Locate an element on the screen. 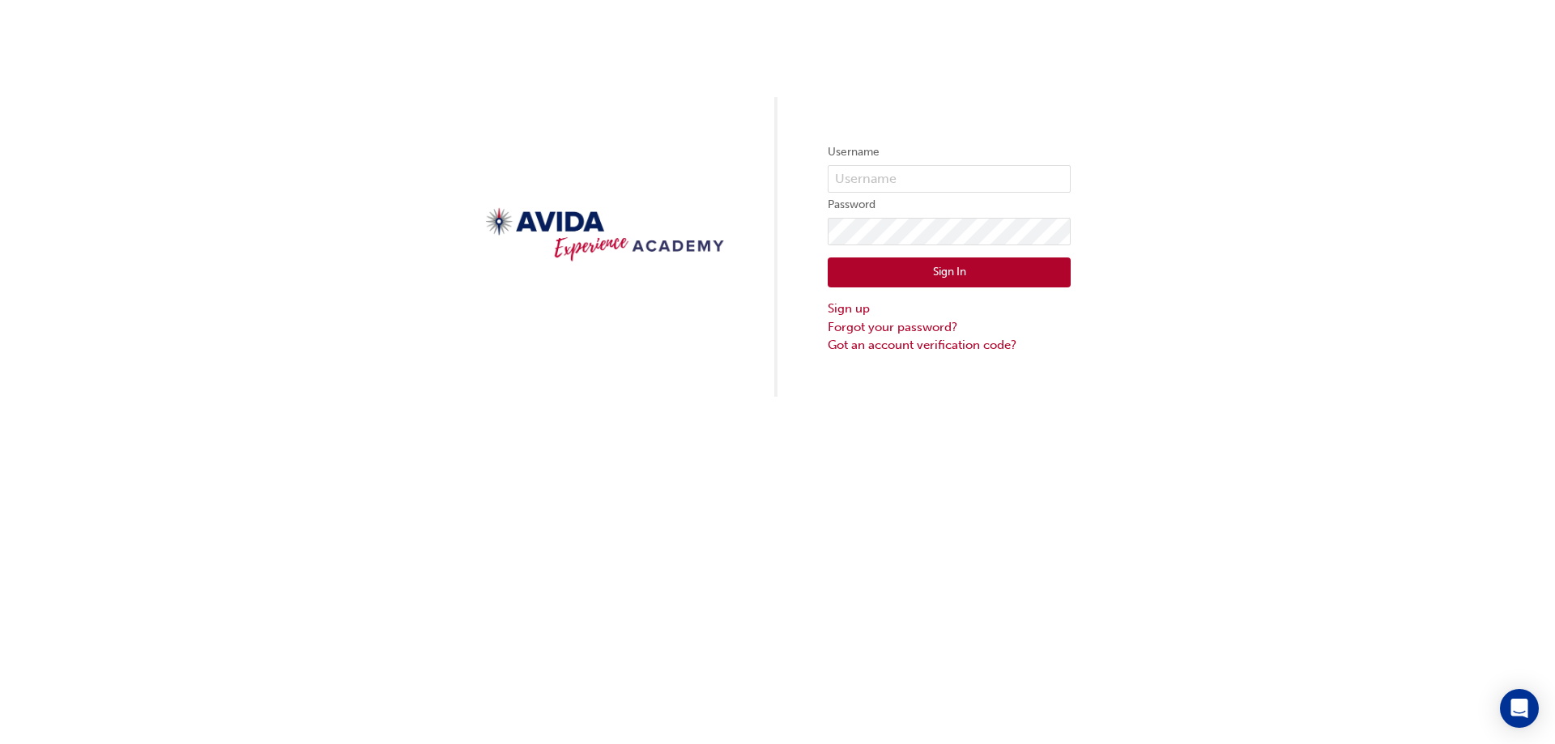 This screenshot has height=744, width=1555. label: Password is located at coordinates (949, 205).